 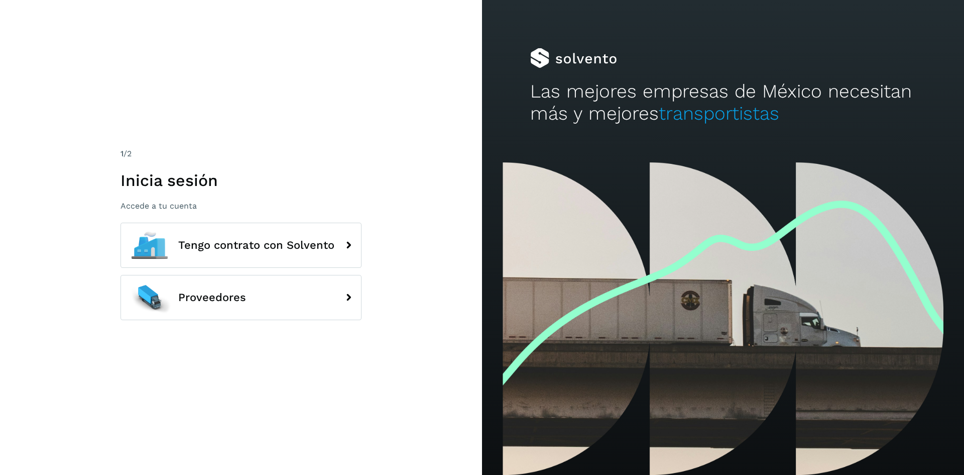 What do you see at coordinates (241, 180) in the screenshot?
I see `h1: Inicia sesión` at bounding box center [241, 180].